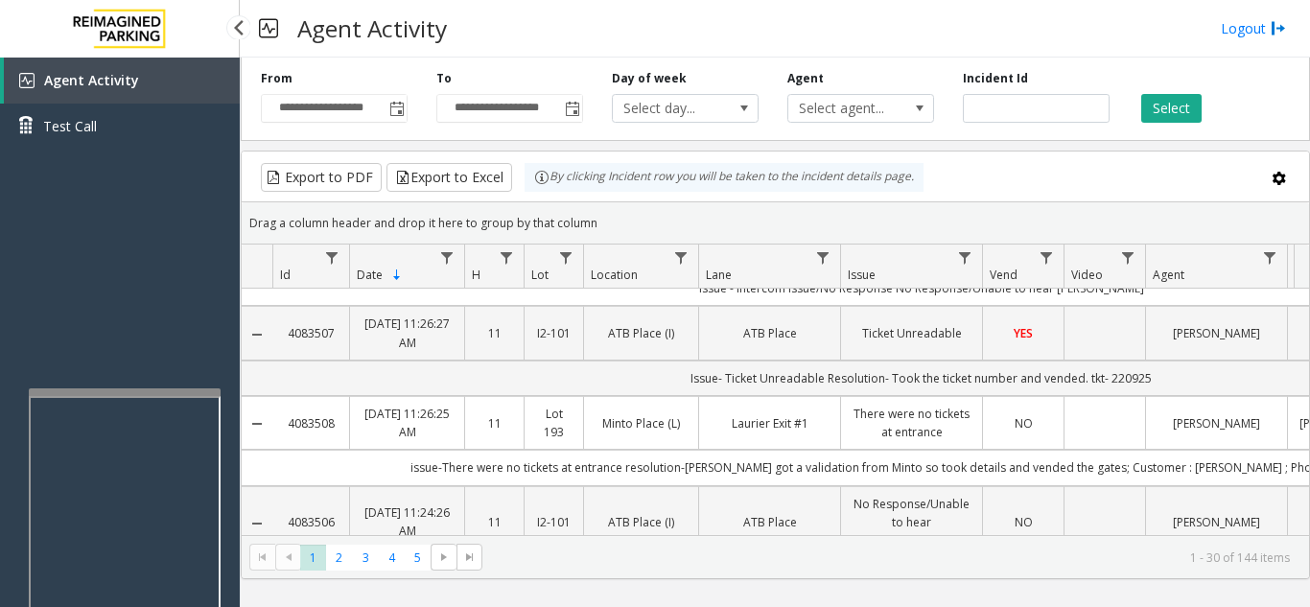 The image size is (1310, 607). I want to click on a: 4083507, so click(311, 333).